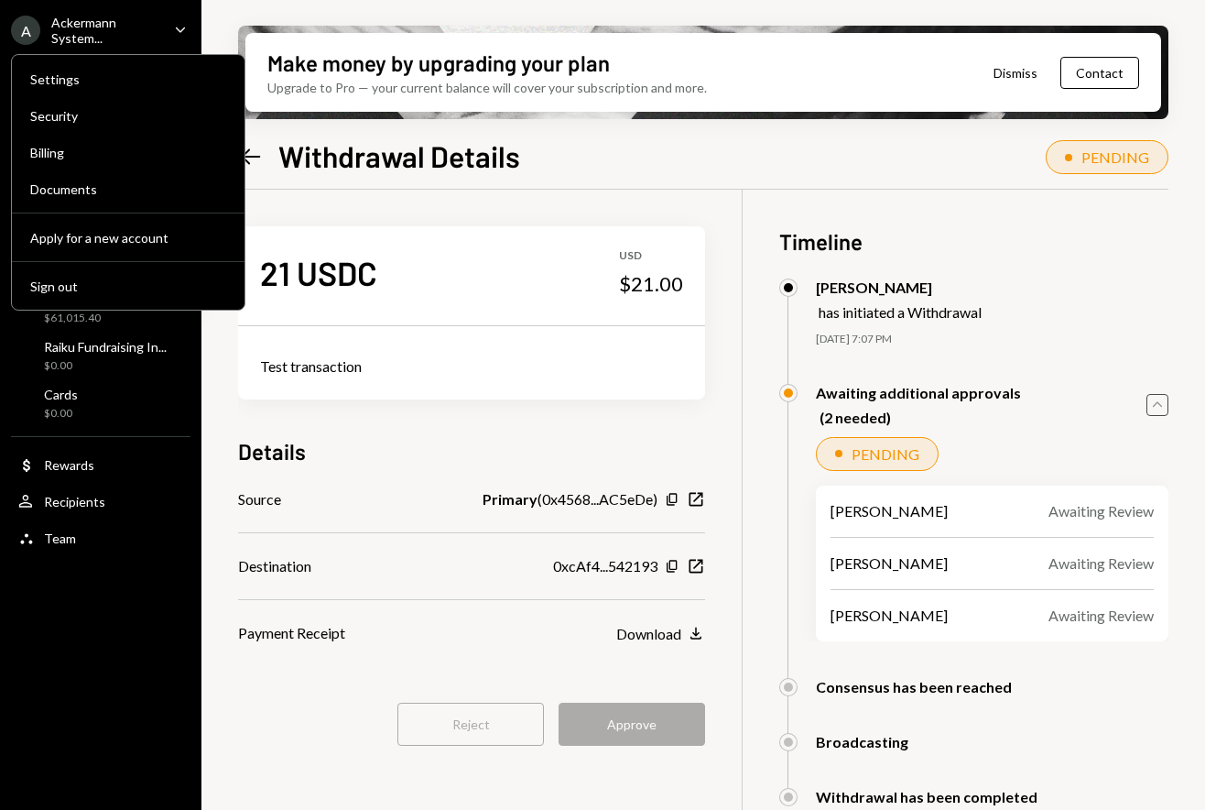  What do you see at coordinates (128, 115) in the screenshot?
I see `div: Security` at bounding box center [128, 115].